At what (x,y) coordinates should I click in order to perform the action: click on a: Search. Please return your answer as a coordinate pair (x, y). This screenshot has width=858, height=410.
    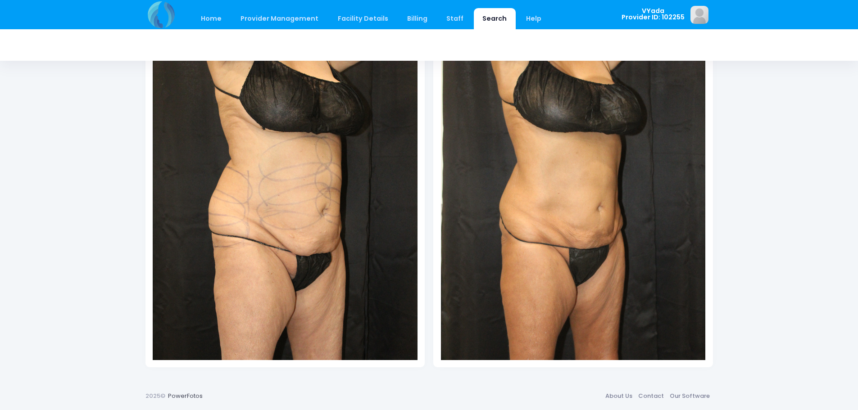
    Looking at the image, I should click on (495, 18).